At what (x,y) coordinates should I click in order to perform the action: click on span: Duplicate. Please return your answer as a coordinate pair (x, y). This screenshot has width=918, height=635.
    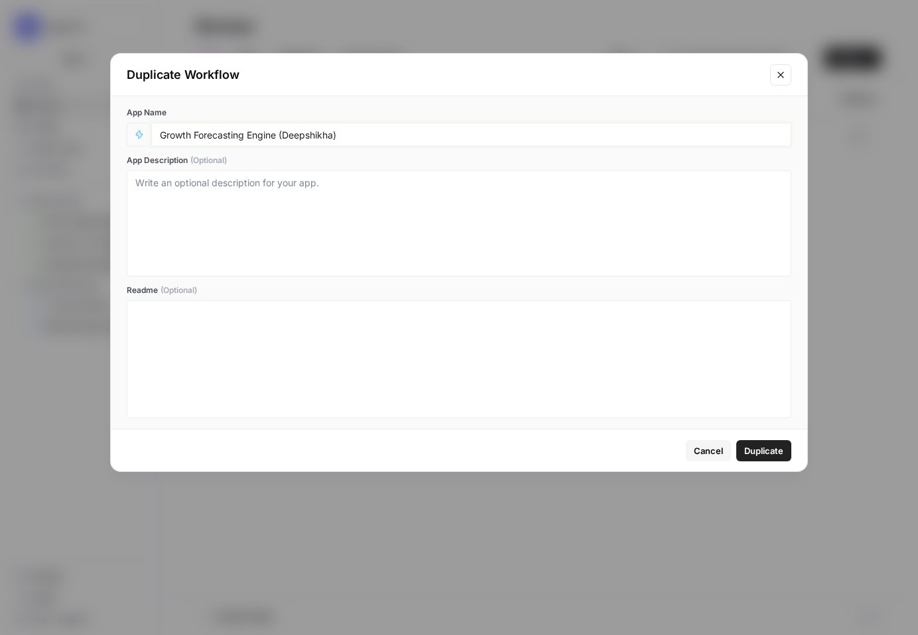
    Looking at the image, I should click on (763, 451).